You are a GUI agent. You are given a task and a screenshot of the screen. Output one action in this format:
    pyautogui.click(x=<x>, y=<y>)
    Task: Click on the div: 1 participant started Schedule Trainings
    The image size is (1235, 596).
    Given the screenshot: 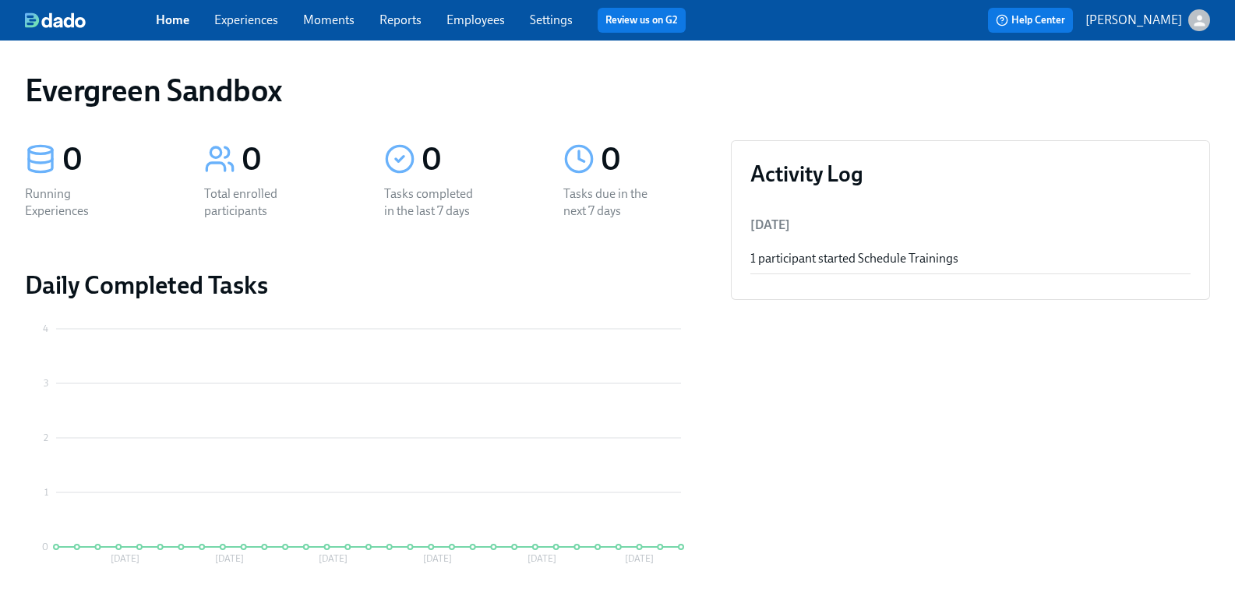 What is the action you would take?
    pyautogui.click(x=970, y=259)
    